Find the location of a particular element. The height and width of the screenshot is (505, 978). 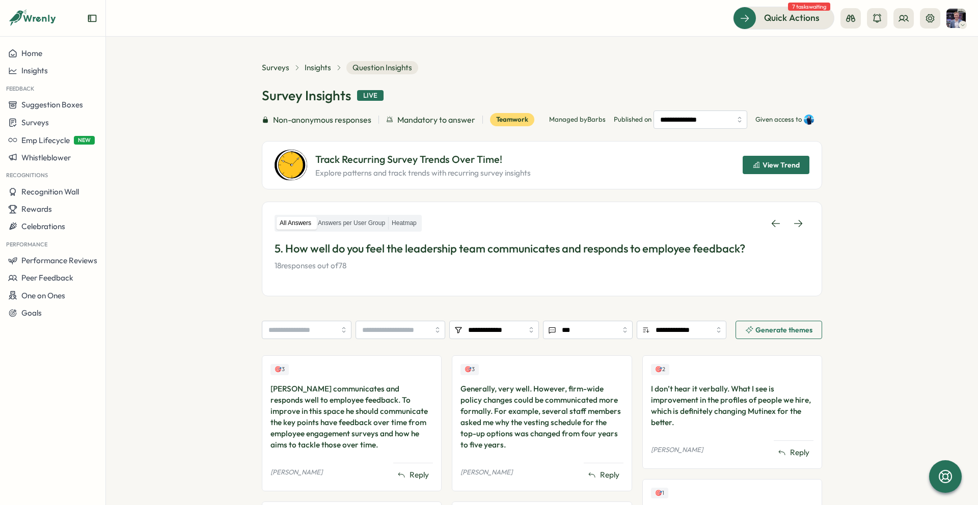

span: Recognition Wall is located at coordinates (50, 192).